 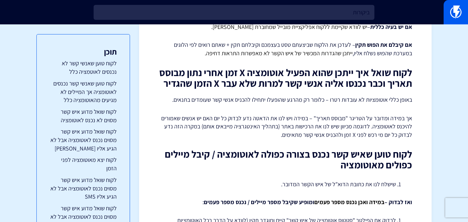 What do you see at coordinates (226, 202) in the screenshot?
I see `strong: / נכנס מספר פעמים` at bounding box center [226, 202].